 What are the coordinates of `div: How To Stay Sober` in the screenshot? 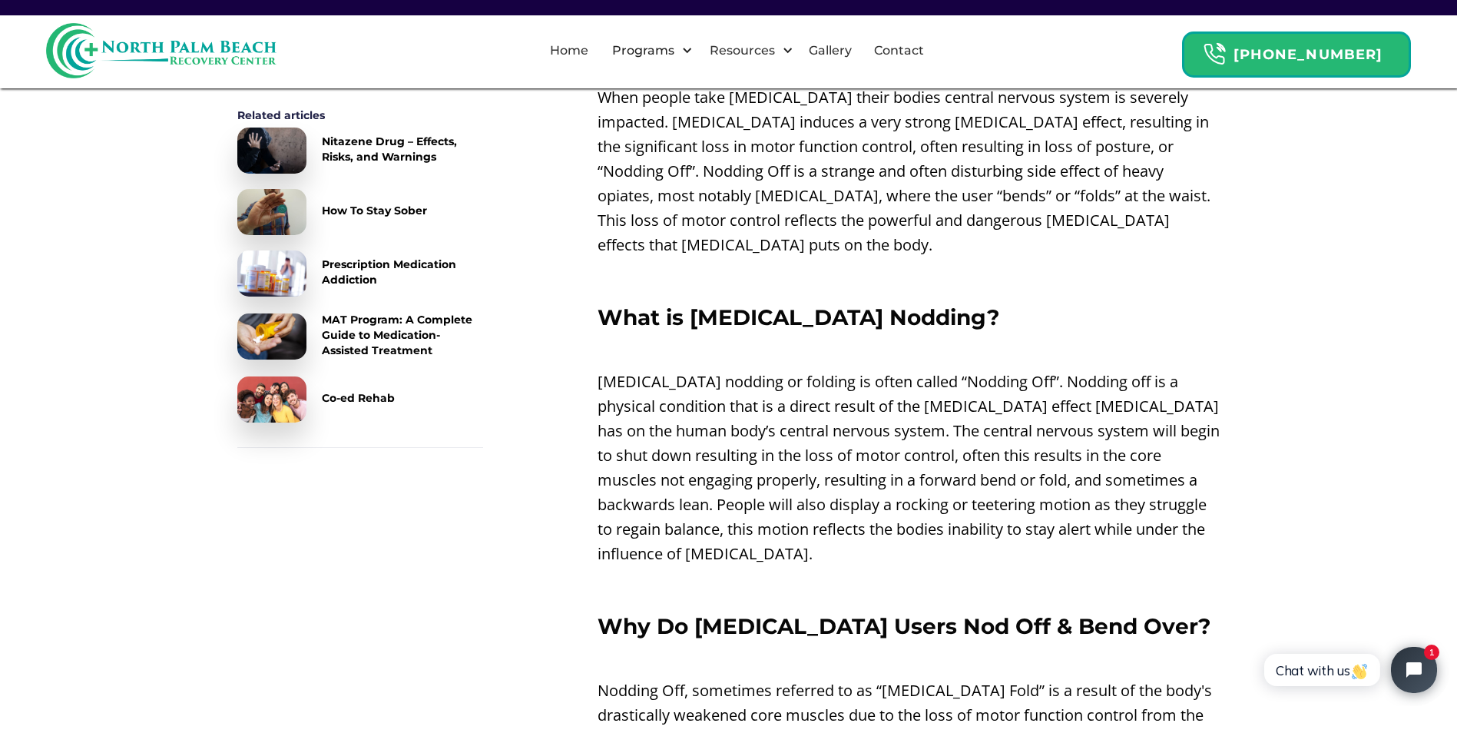 It's located at (374, 210).